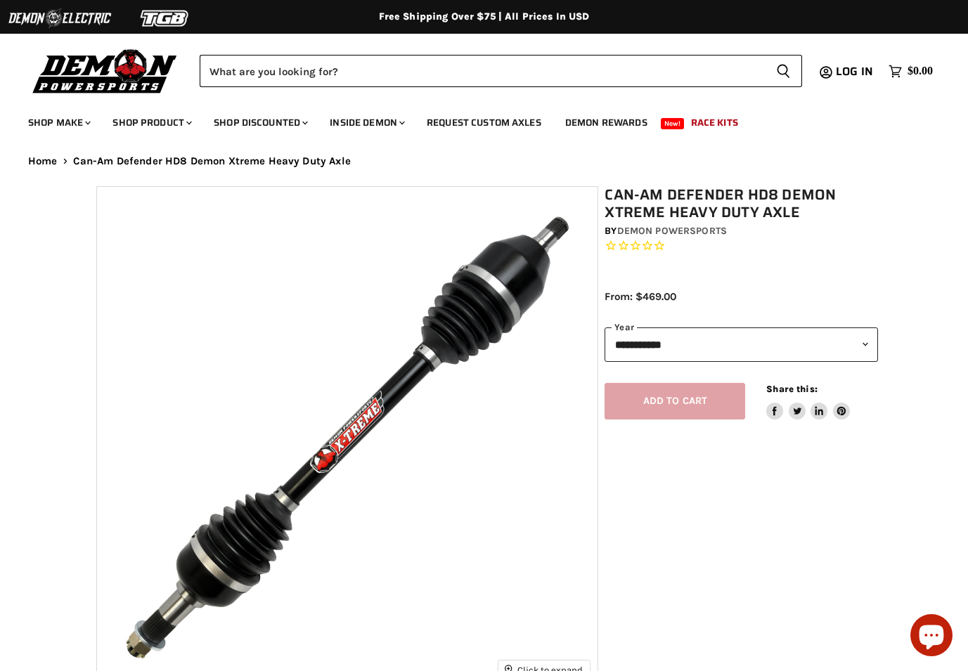 The image size is (968, 671). I want to click on input: Search, so click(482, 71).